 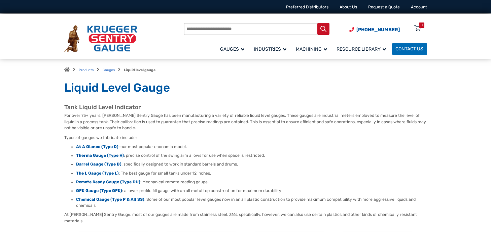 What do you see at coordinates (245, 88) in the screenshot?
I see `h1: Liquid Level Gauge` at bounding box center [245, 88].